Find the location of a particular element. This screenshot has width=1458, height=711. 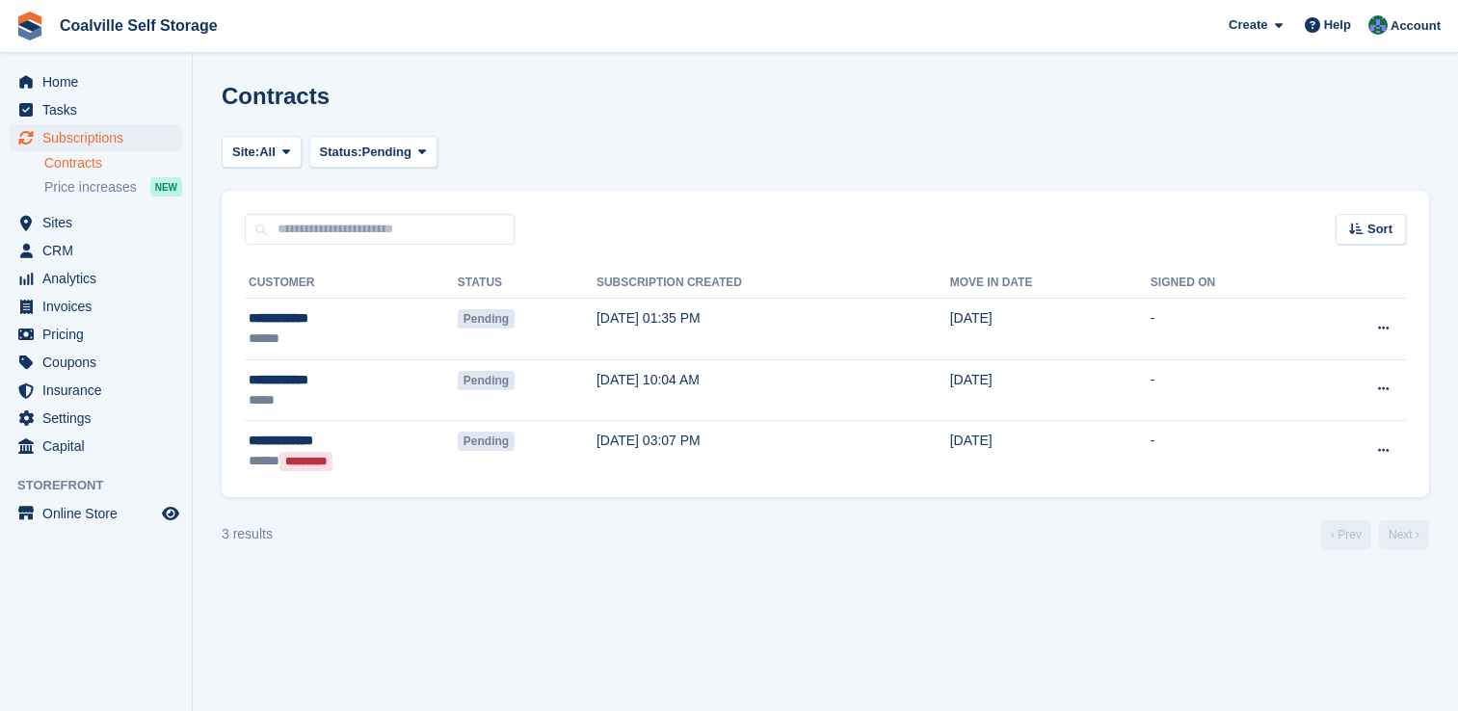

span: Settings is located at coordinates (100, 418).